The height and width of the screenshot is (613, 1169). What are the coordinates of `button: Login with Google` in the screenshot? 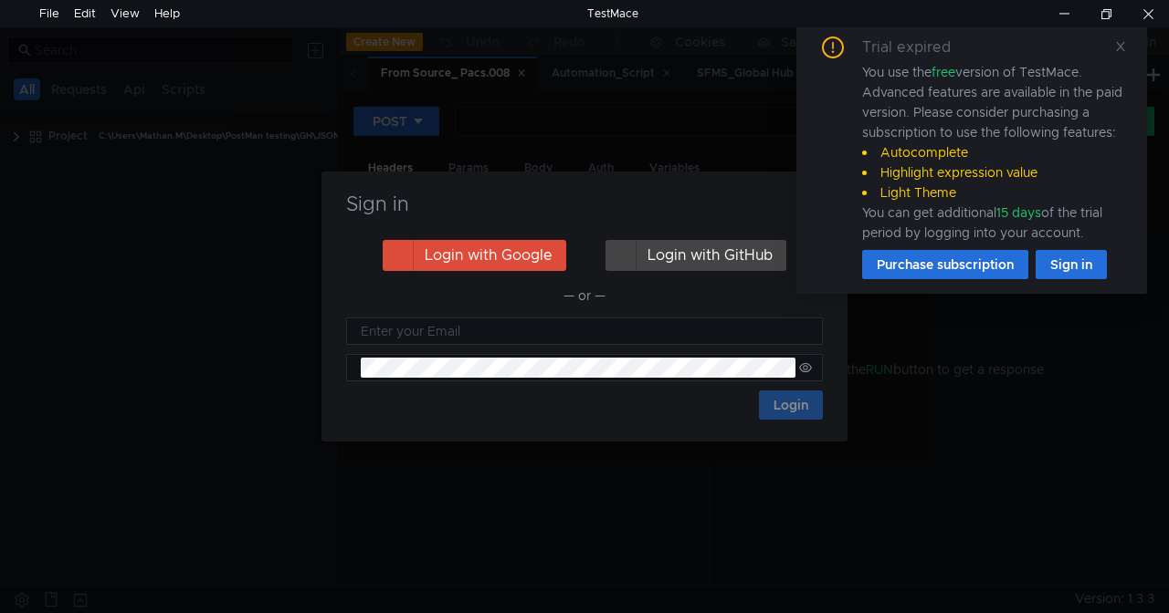 It's located at (474, 256).